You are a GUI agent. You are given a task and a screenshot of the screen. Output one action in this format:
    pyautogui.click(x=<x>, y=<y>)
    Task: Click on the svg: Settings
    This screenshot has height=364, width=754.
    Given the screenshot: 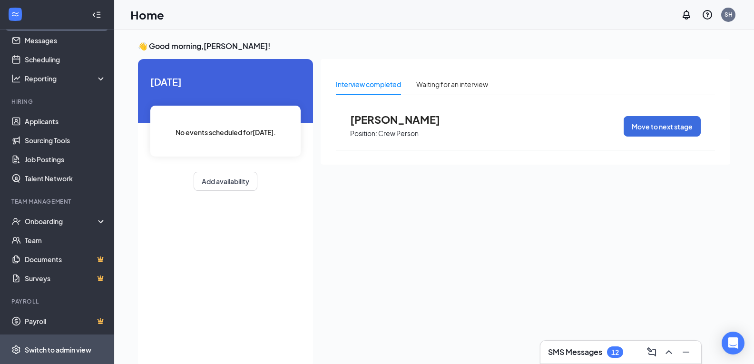 What is the action you would take?
    pyautogui.click(x=16, y=350)
    